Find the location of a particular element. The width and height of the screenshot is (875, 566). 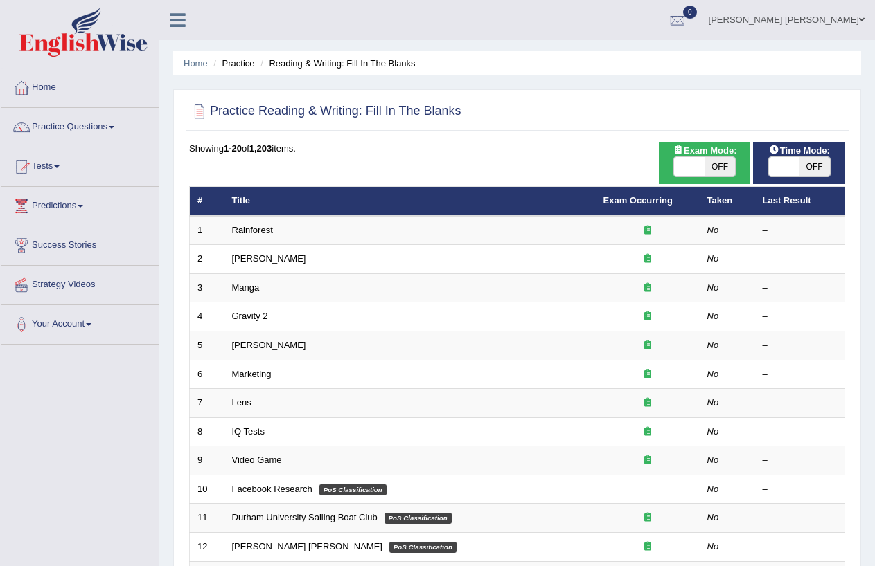

td: 7 is located at coordinates (207, 404).